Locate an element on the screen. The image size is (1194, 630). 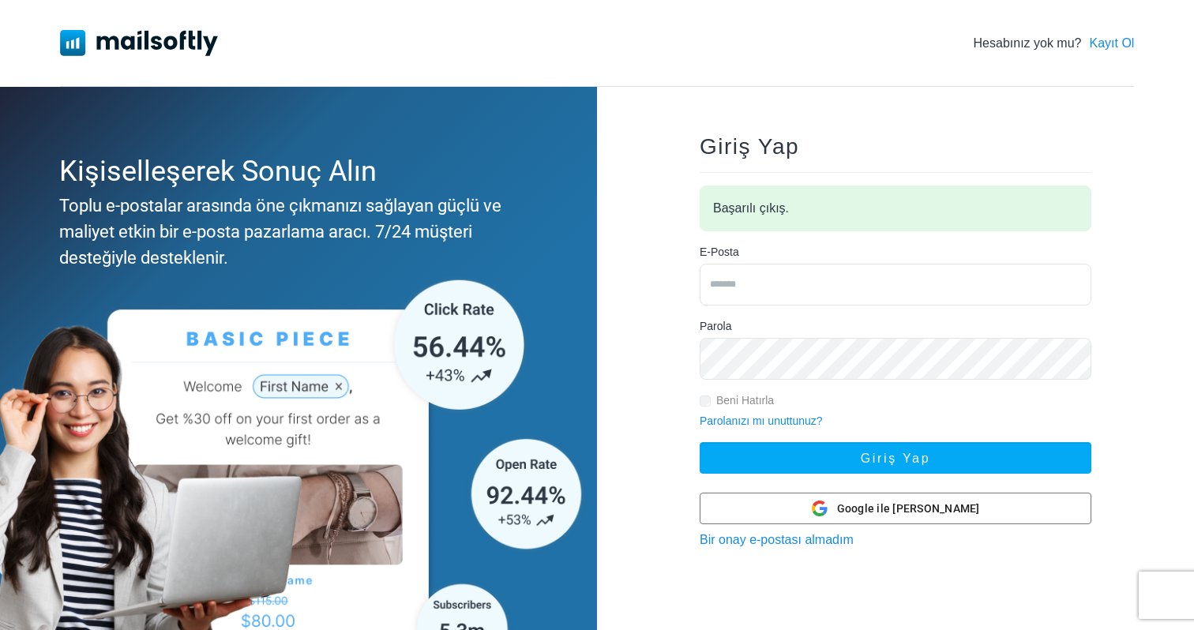
div: Başarılı çıkış. is located at coordinates (895, 208).